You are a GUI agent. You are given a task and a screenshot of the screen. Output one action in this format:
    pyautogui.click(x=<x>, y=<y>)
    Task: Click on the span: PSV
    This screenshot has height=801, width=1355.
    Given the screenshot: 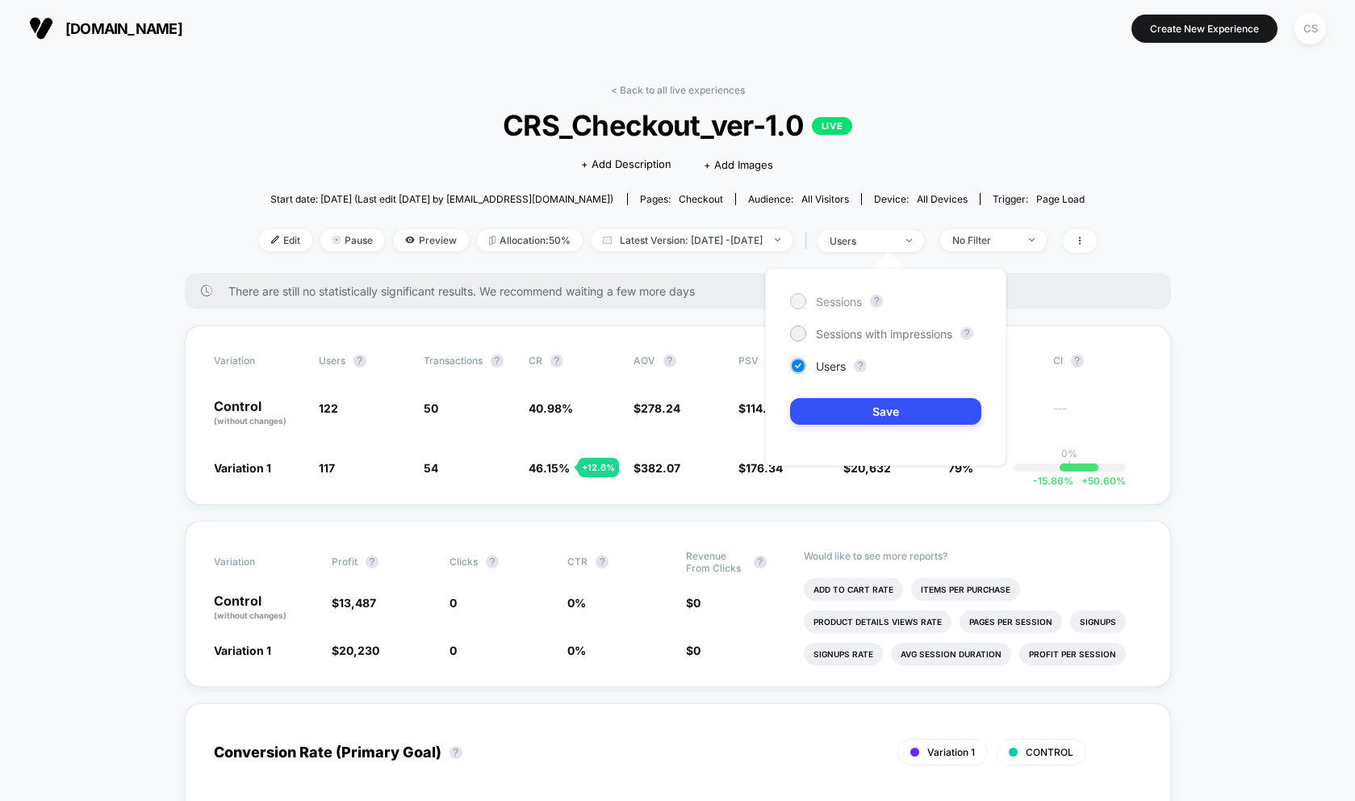 What is the action you would take?
    pyautogui.click(x=748, y=360)
    